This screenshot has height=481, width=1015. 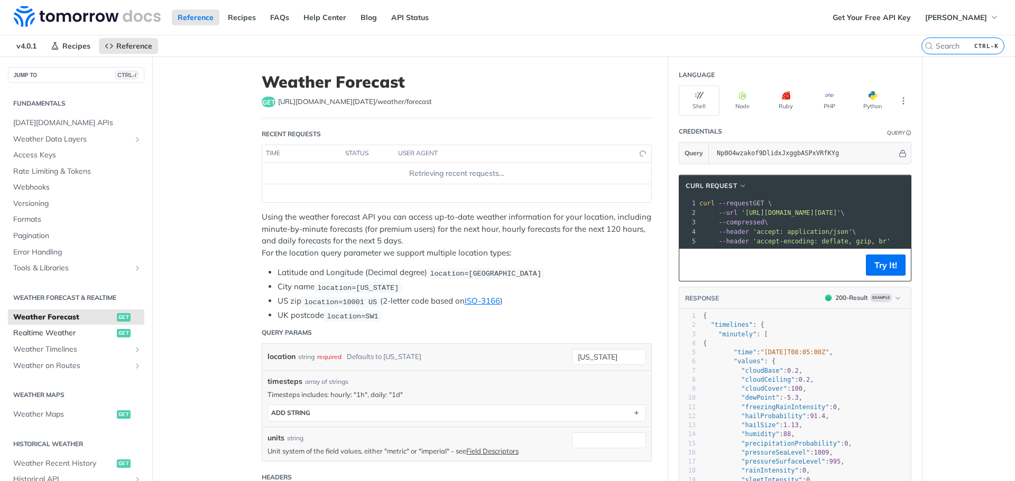 What do you see at coordinates (902, 153) in the screenshot?
I see `button: Hide` at bounding box center [902, 153].